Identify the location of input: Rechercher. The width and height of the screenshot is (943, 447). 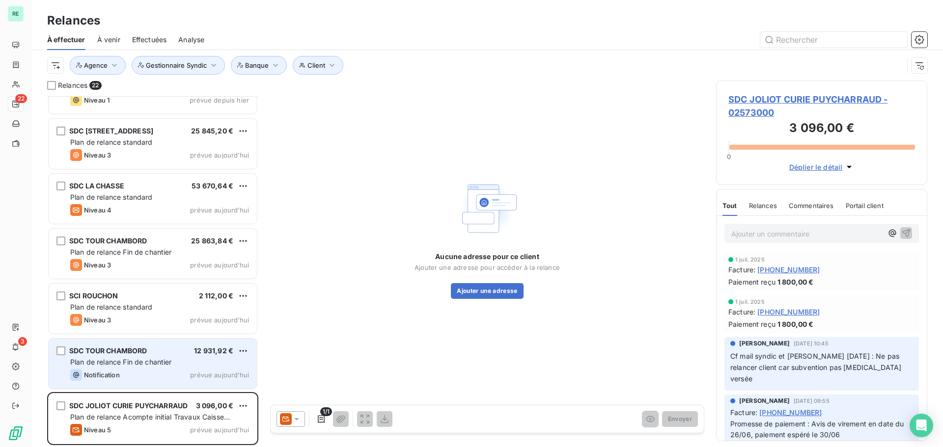
(834, 40).